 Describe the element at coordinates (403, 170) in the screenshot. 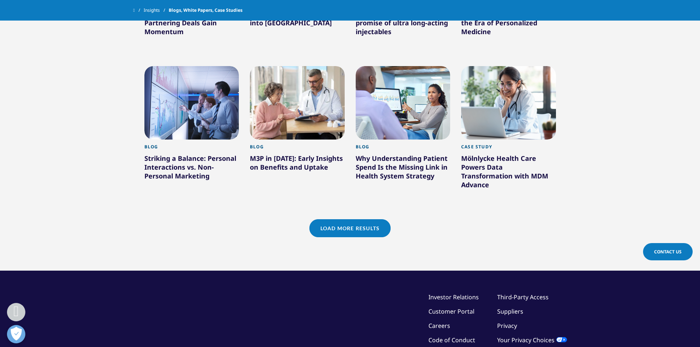

I see `a: Blog Why Understanding Patient Spend Is the Missing Link in Health System Strategy` at that location.